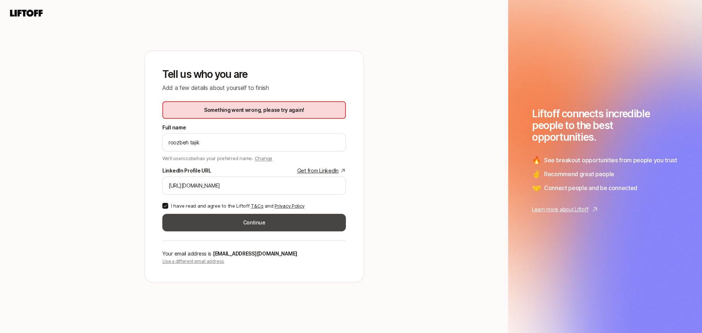 The width and height of the screenshot is (702, 333). I want to click on p: I have read and agree to the Liftoff and, so click(238, 206).